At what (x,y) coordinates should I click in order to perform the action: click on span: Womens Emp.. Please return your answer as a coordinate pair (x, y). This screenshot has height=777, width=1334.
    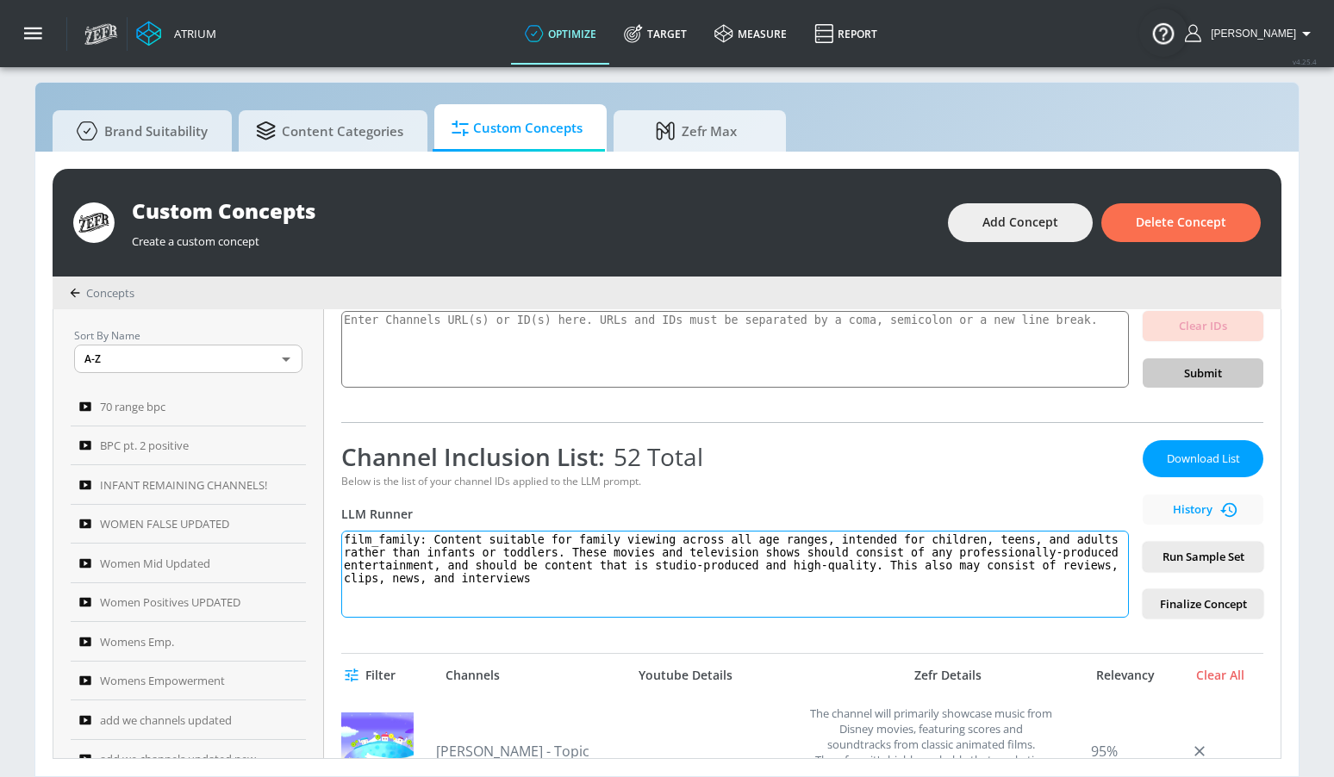
    Looking at the image, I should click on (137, 642).